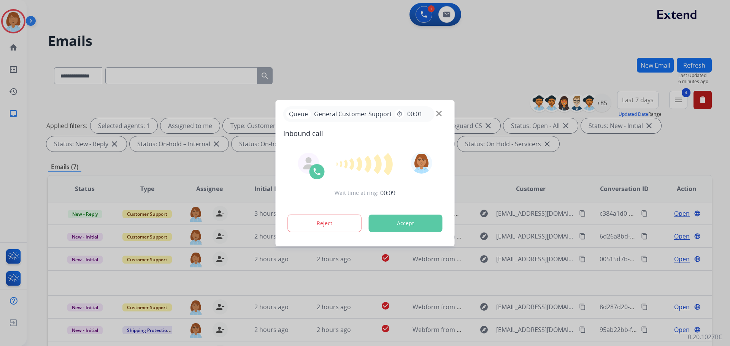 The image size is (730, 346). What do you see at coordinates (421, 163) in the screenshot?
I see `img: avatar` at bounding box center [421, 163].